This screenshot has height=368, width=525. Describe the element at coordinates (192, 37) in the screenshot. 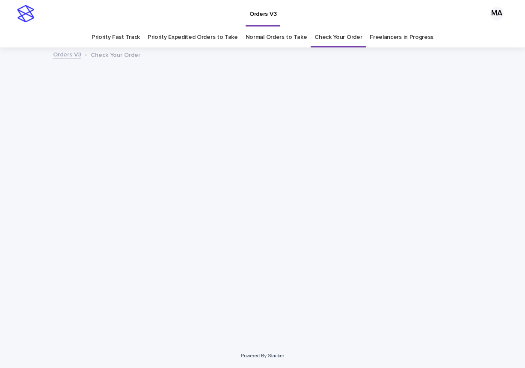

I see `a: Priority Expedited Orders to Take` at that location.